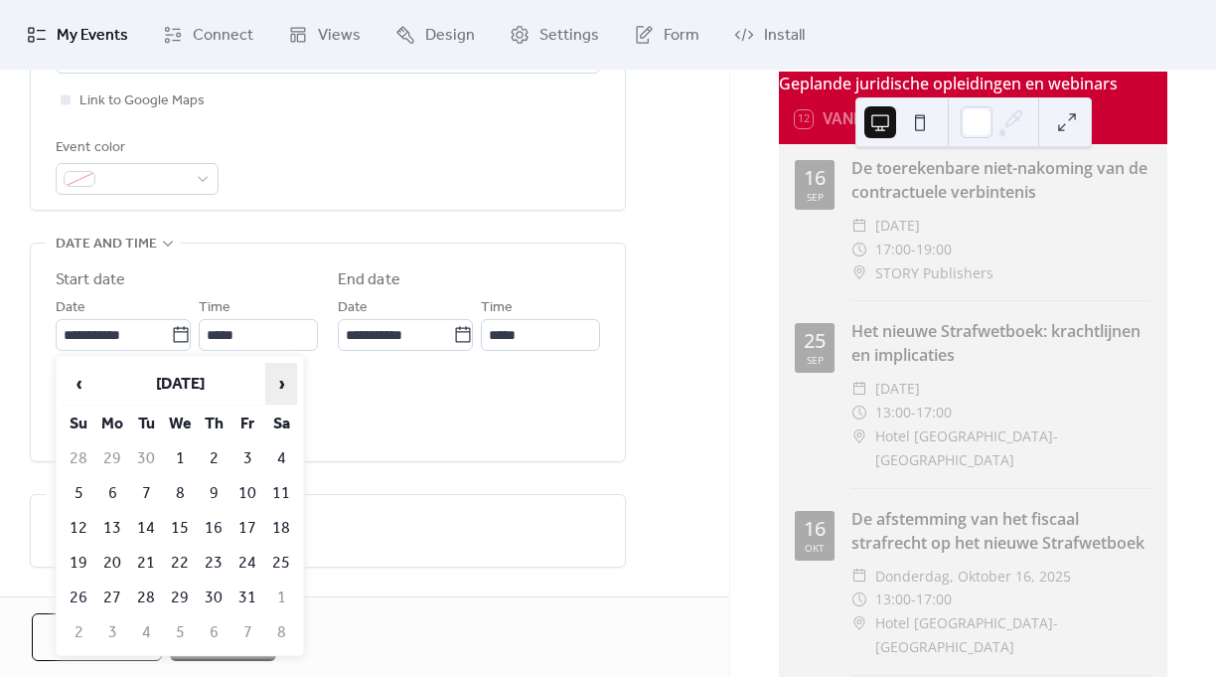 The width and height of the screenshot is (1216, 677). What do you see at coordinates (90, 280) in the screenshot?
I see `div: Start date` at bounding box center [90, 280].